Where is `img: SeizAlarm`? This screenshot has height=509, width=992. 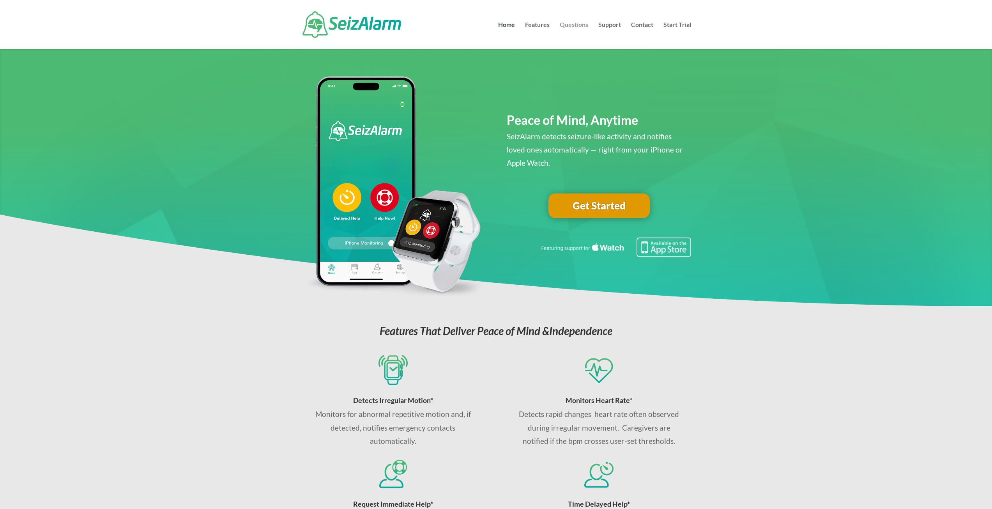
img: SeizAlarm is located at coordinates (352, 25).